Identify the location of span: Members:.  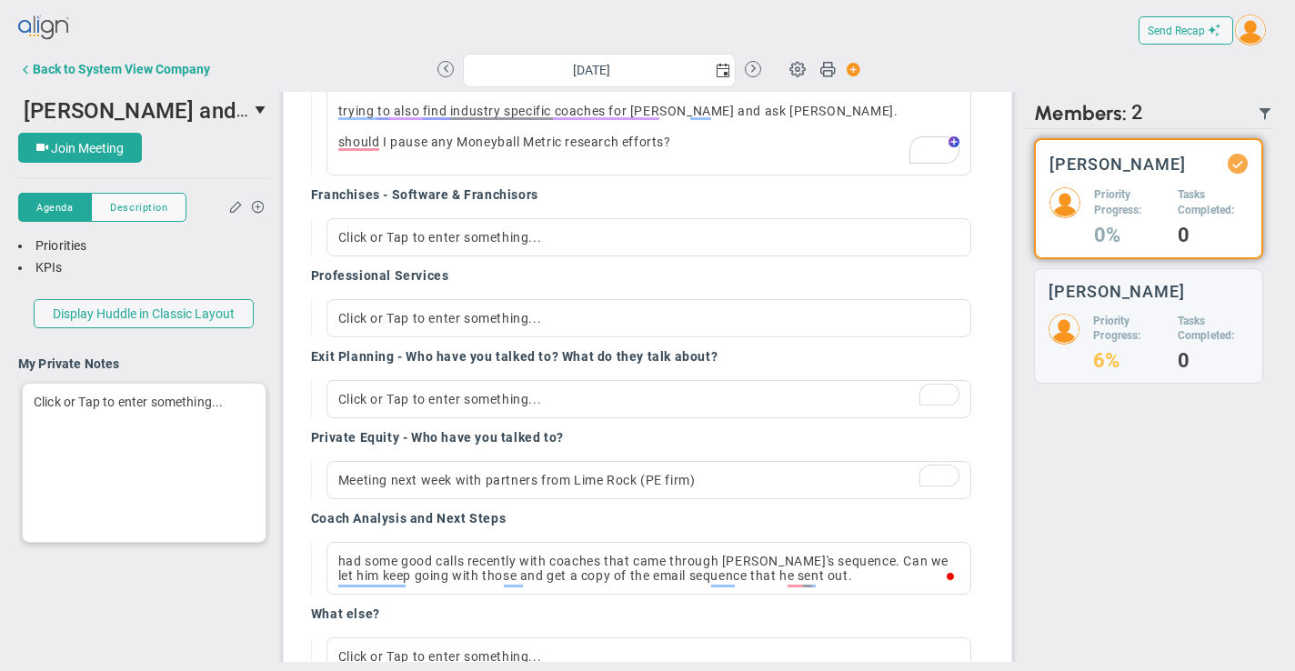
(1080, 113).